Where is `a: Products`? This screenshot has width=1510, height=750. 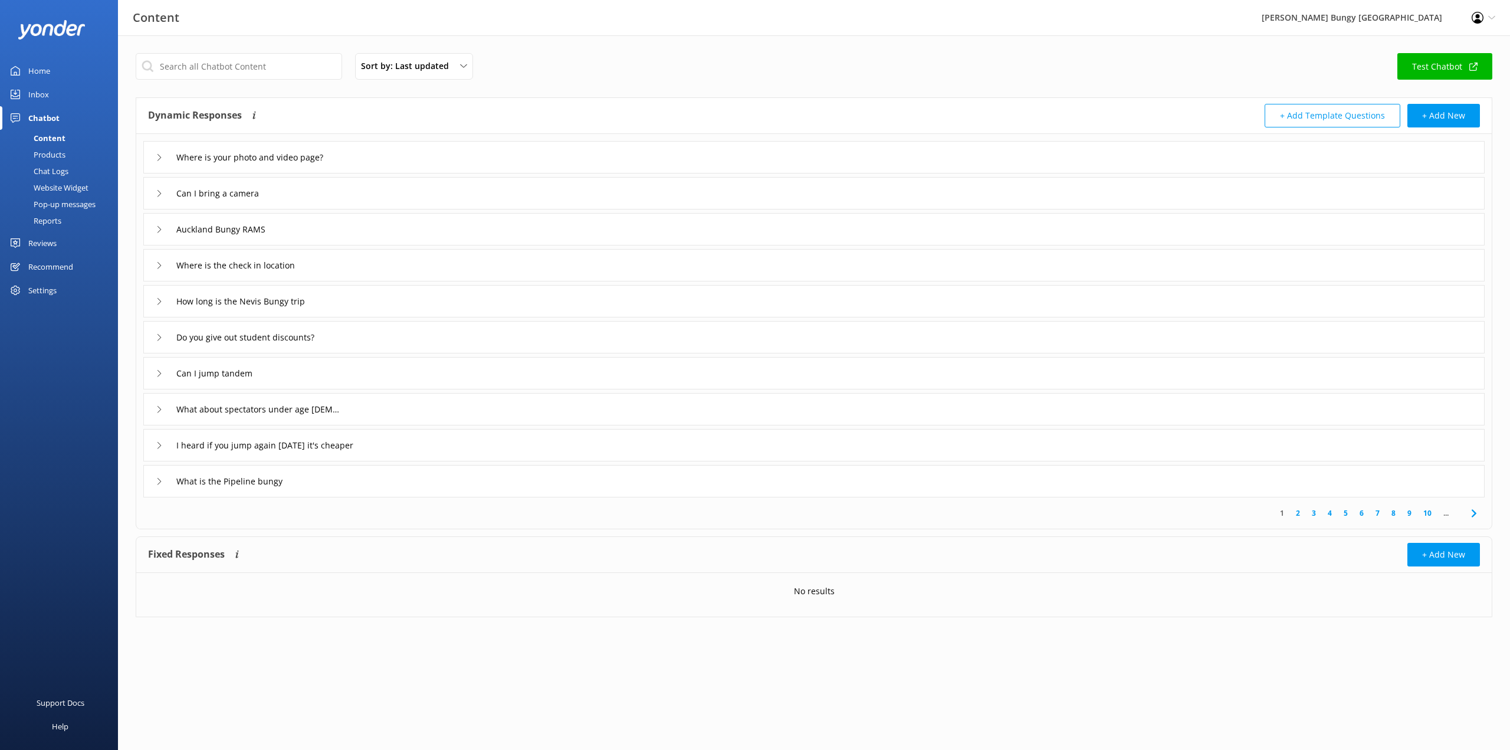 a: Products is located at coordinates (63, 155).